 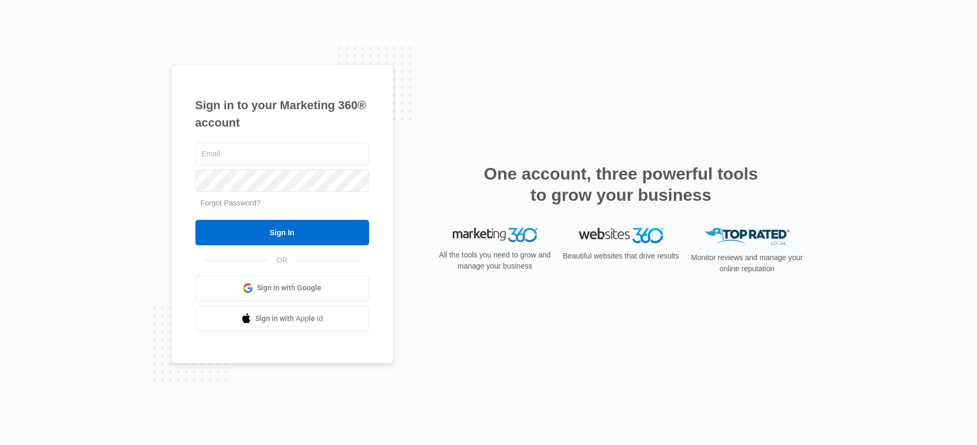 What do you see at coordinates (282, 319) in the screenshot?
I see `a: Sign in with Apple Id` at bounding box center [282, 319].